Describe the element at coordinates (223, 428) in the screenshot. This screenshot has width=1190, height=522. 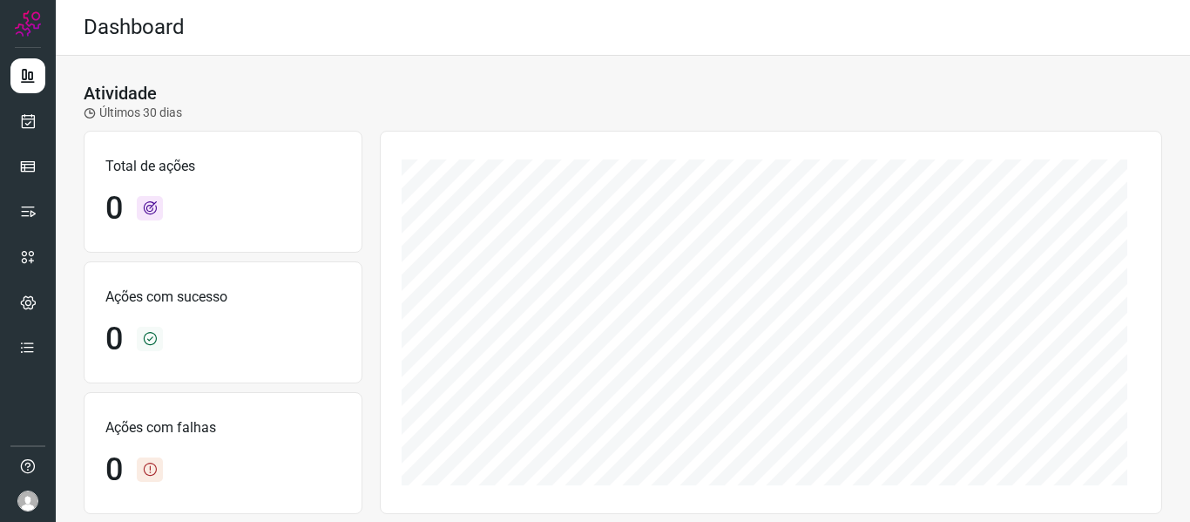
I see `p: Ações com falhas` at that location.